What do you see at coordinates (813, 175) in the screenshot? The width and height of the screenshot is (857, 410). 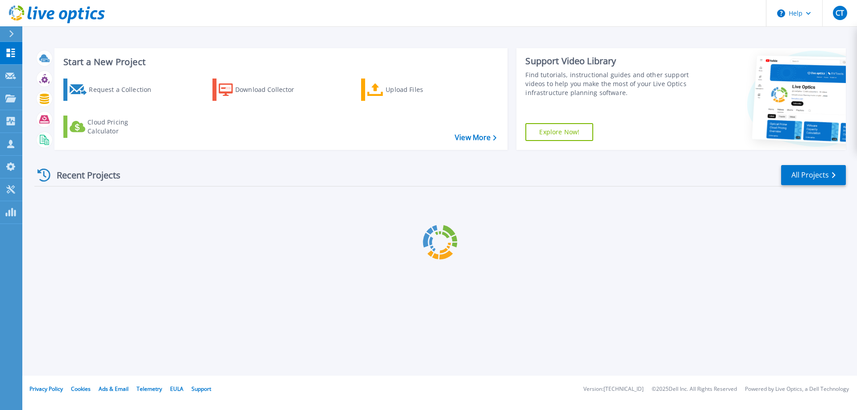 I see `a: All Projects` at bounding box center [813, 175].